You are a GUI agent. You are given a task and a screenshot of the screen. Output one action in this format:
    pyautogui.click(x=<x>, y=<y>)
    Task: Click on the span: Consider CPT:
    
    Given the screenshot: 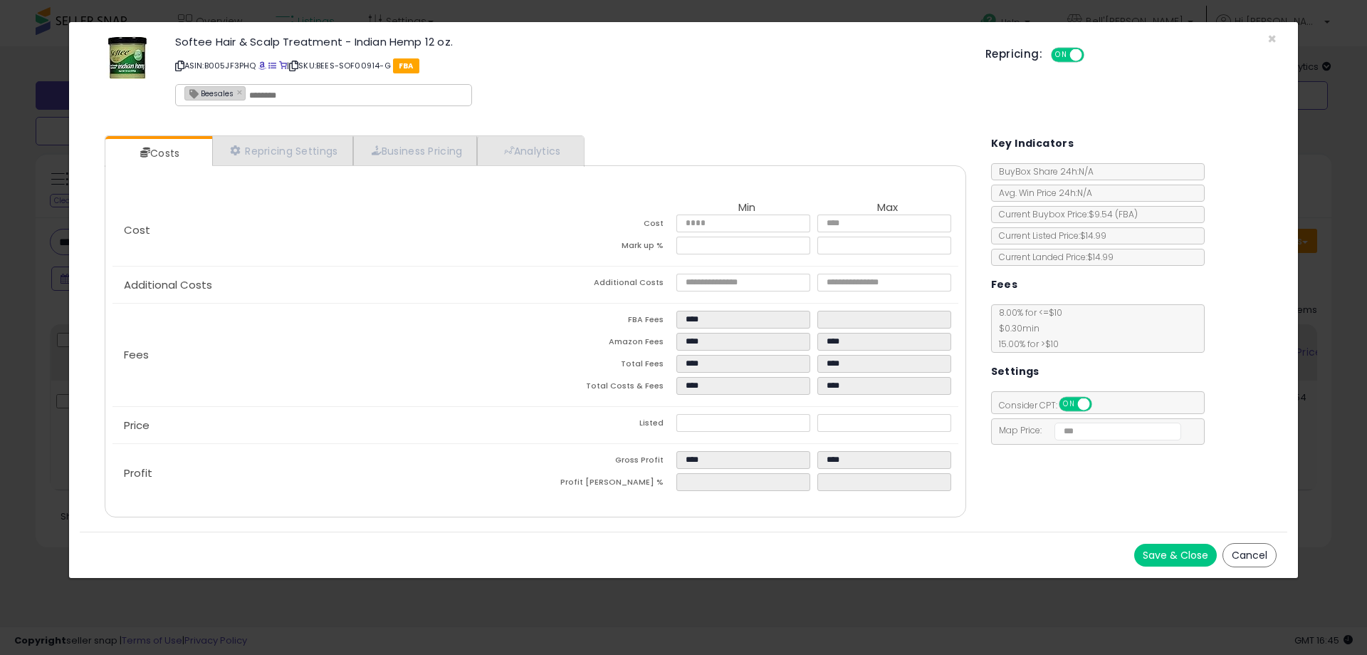 What is the action you would take?
    pyautogui.click(x=1051, y=405)
    